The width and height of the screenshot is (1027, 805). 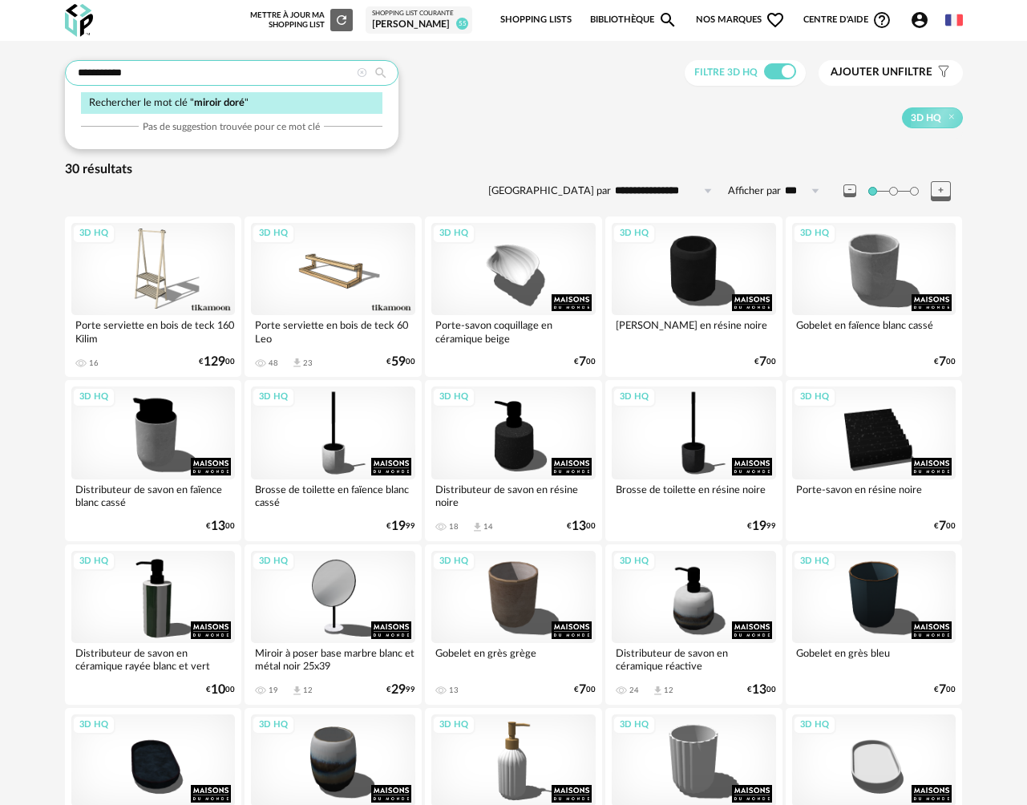 I want to click on div: Porte serviette en bois de teck 60 Leo, so click(x=333, y=331).